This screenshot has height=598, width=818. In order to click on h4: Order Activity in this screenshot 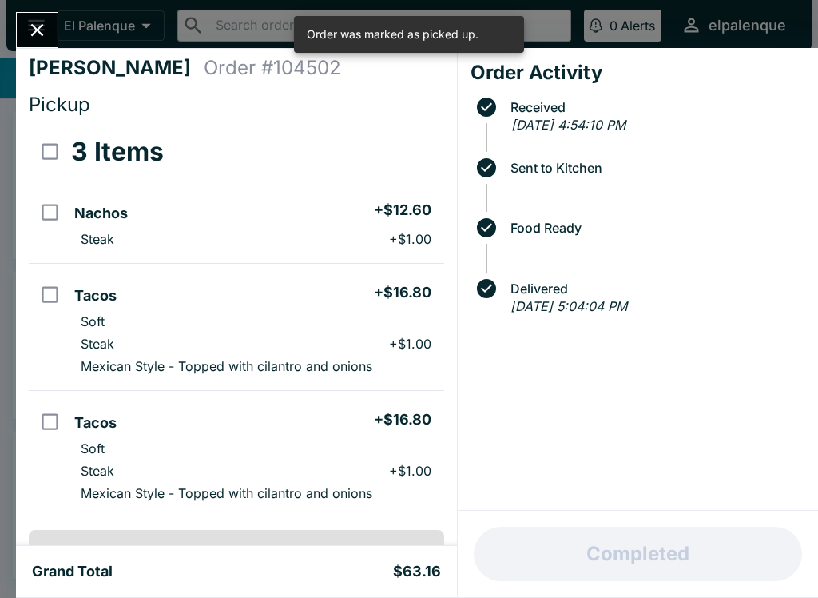, I will do `click(637, 73)`.